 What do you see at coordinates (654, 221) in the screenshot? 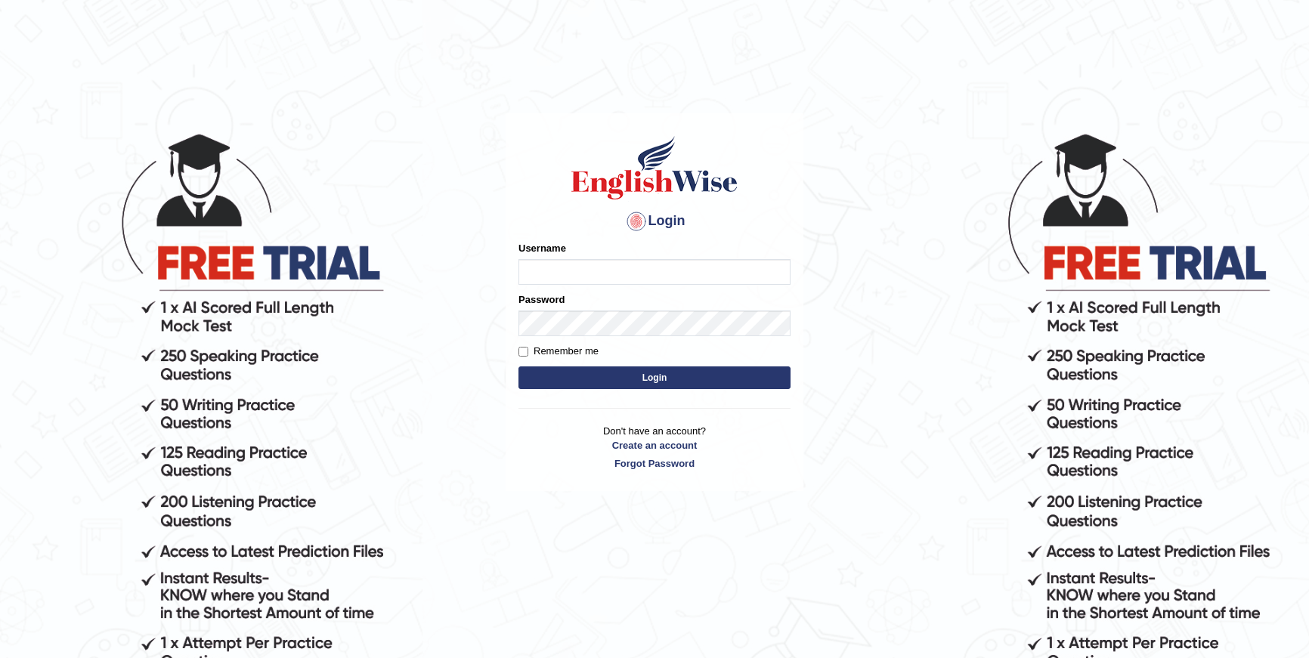
I see `h4: Login` at bounding box center [654, 221].